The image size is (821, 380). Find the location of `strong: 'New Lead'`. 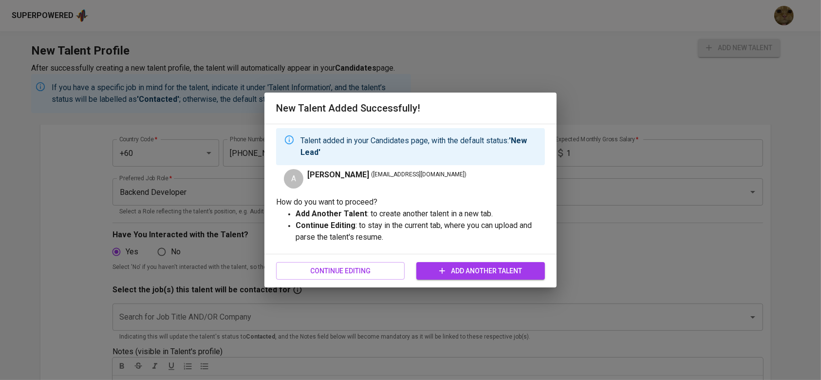

strong: 'New Lead' is located at coordinates (413, 146).